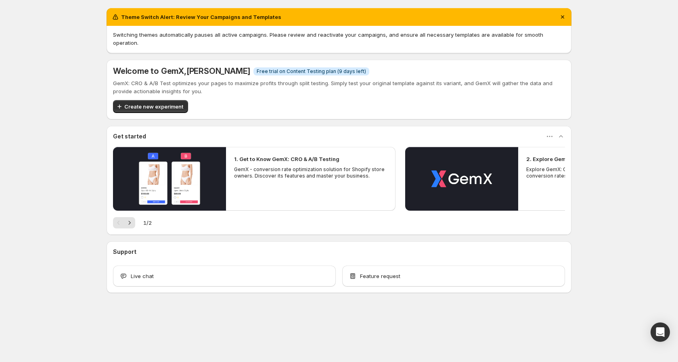  What do you see at coordinates (142, 276) in the screenshot?
I see `span: Live chat` at bounding box center [142, 276].